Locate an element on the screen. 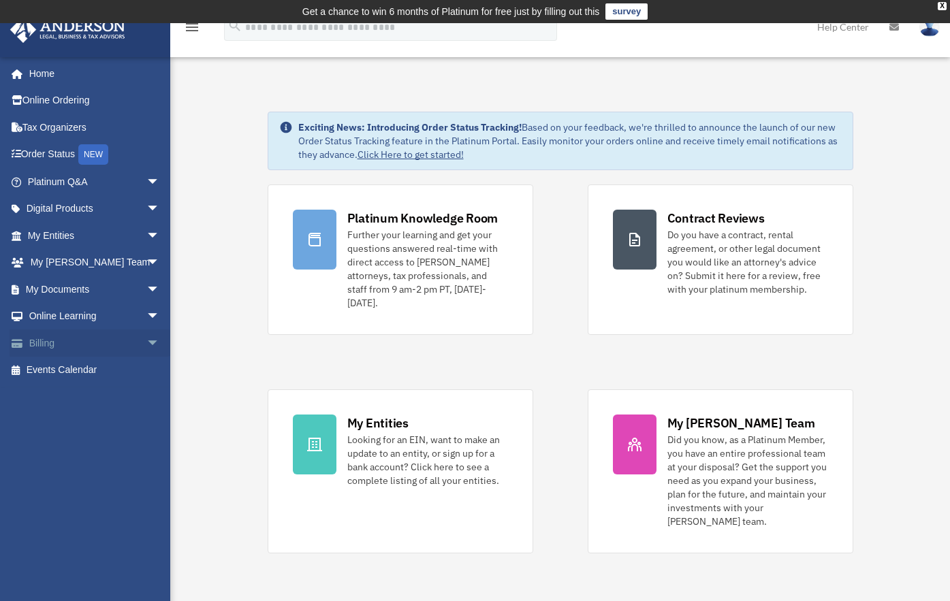  div: NEW is located at coordinates (93, 155).